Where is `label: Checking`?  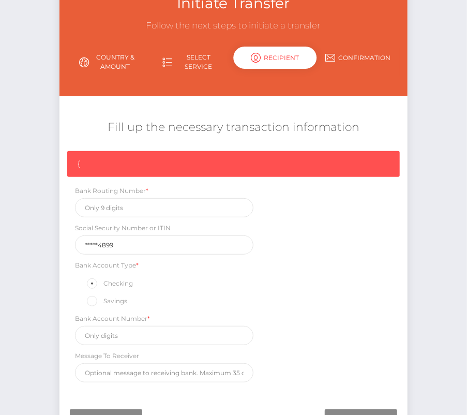
label: Checking is located at coordinates (109, 283).